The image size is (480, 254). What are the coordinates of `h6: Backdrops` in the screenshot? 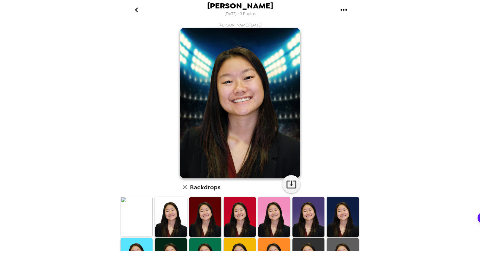 It's located at (205, 188).